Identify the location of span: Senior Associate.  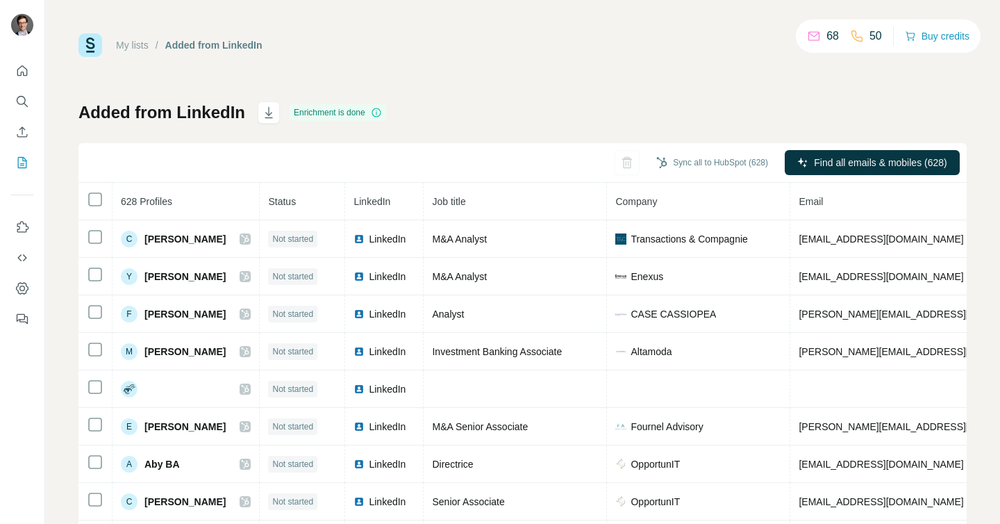
(468, 502).